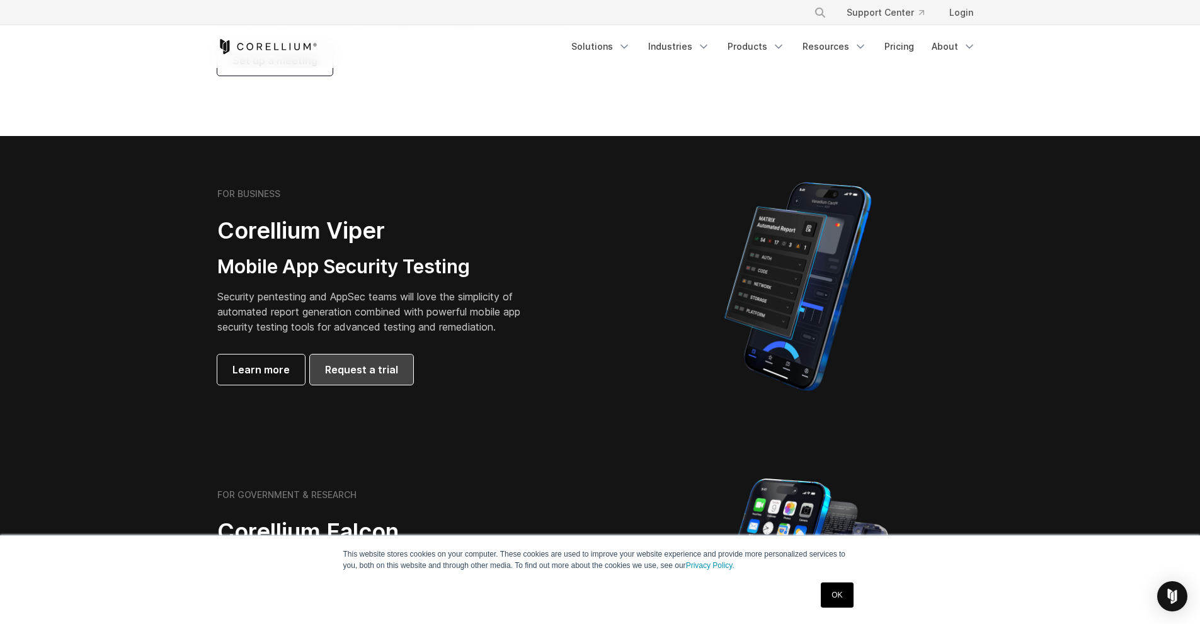  Describe the element at coordinates (679, 47) in the screenshot. I see `a: Industries` at that location.